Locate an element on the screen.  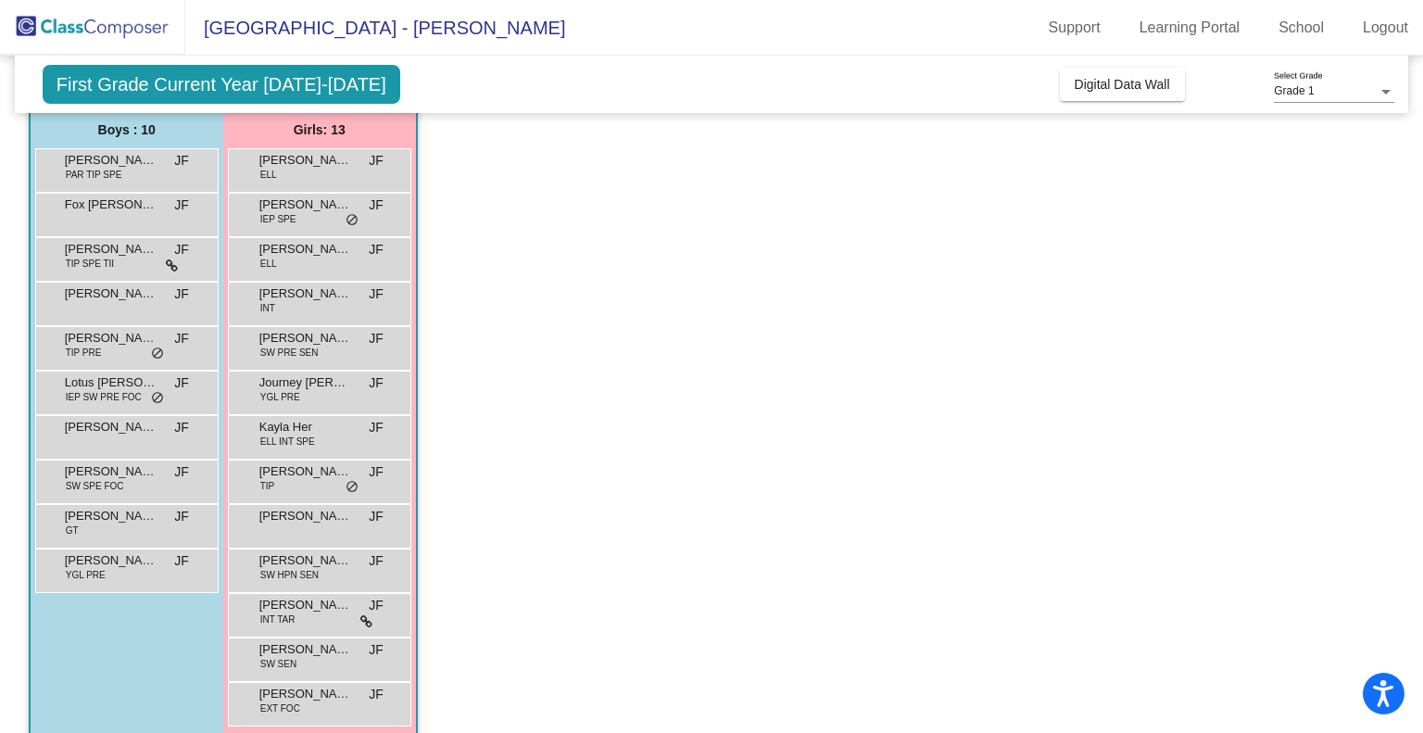
span: INT is located at coordinates (268, 308).